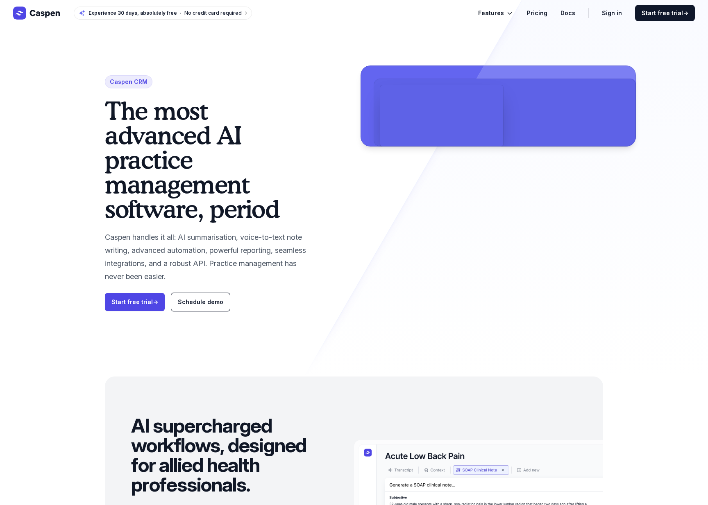 This screenshot has width=708, height=505. I want to click on span: No credit card required, so click(213, 13).